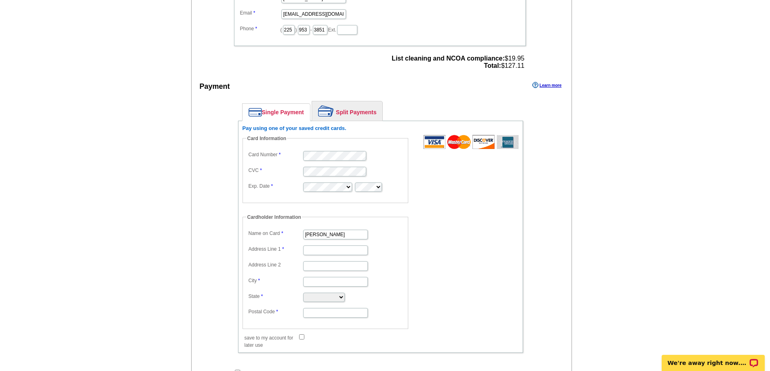  I want to click on label: CVC, so click(275, 170).